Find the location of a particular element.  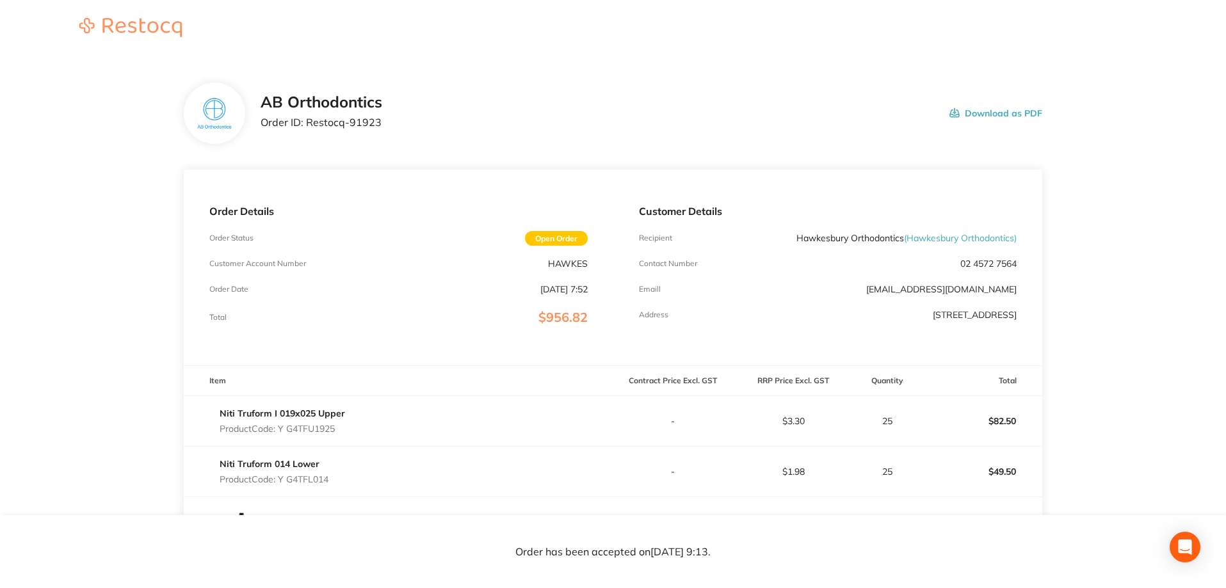

img: c2xjeWNkeQ is located at coordinates (214, 113).